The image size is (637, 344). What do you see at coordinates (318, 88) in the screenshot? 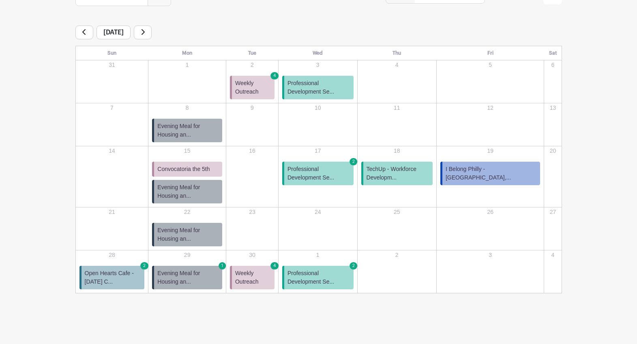
I see `a: Professional Development Se...` at bounding box center [318, 88].